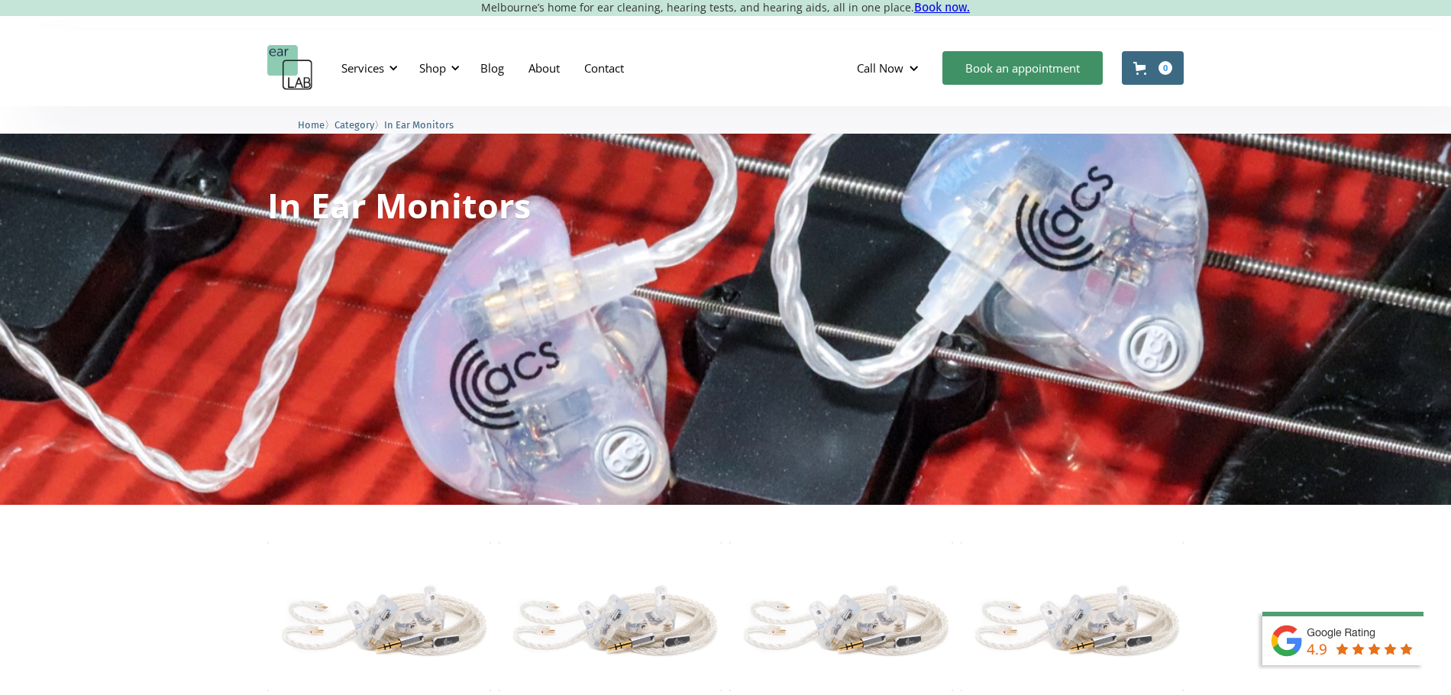 The width and height of the screenshot is (1451, 695). Describe the element at coordinates (399, 205) in the screenshot. I see `h1: In Ear Monitors` at that location.